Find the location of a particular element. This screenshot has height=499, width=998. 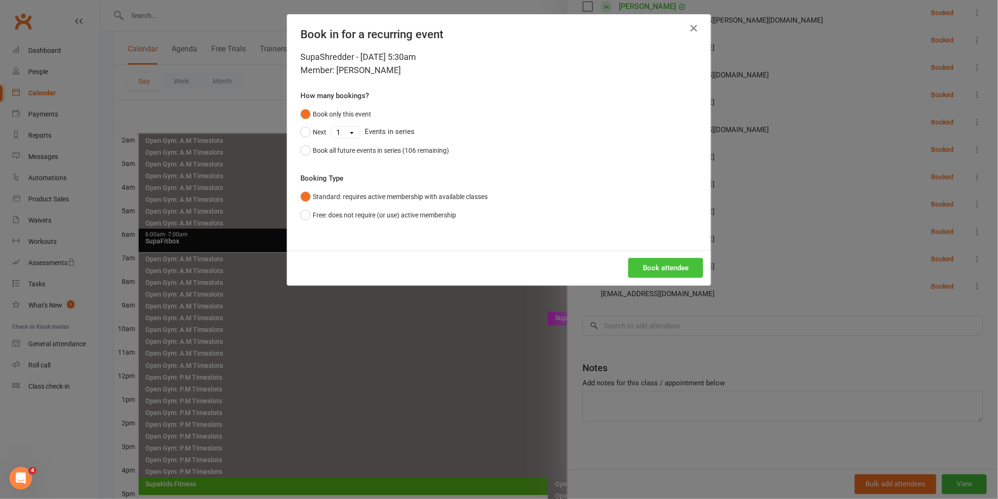

span: 4 is located at coordinates (33, 471).